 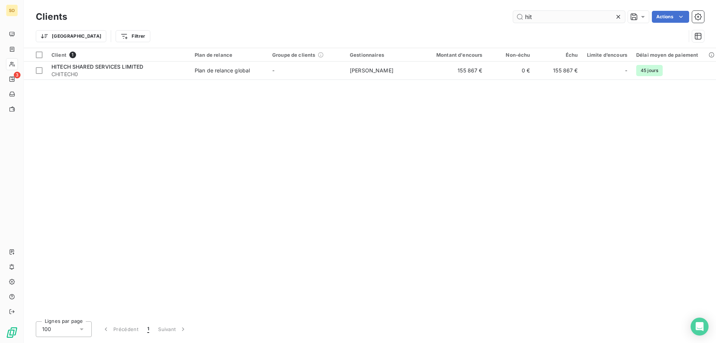 I want to click on button: Suivant, so click(x=172, y=329).